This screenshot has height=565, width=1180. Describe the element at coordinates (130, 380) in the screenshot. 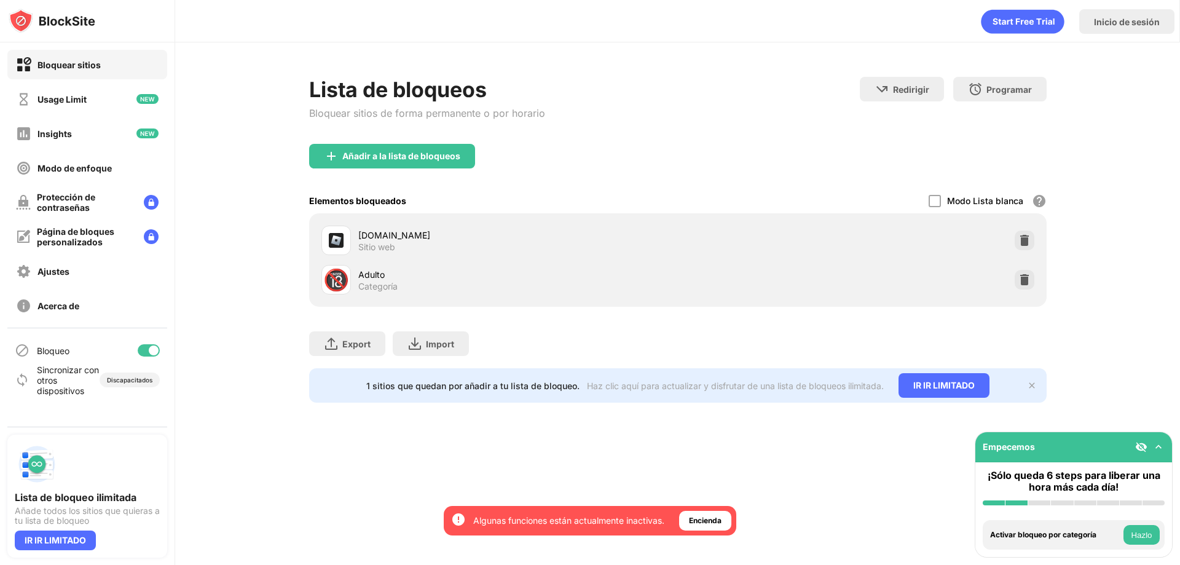

I see `div: Discapacitados` at that location.